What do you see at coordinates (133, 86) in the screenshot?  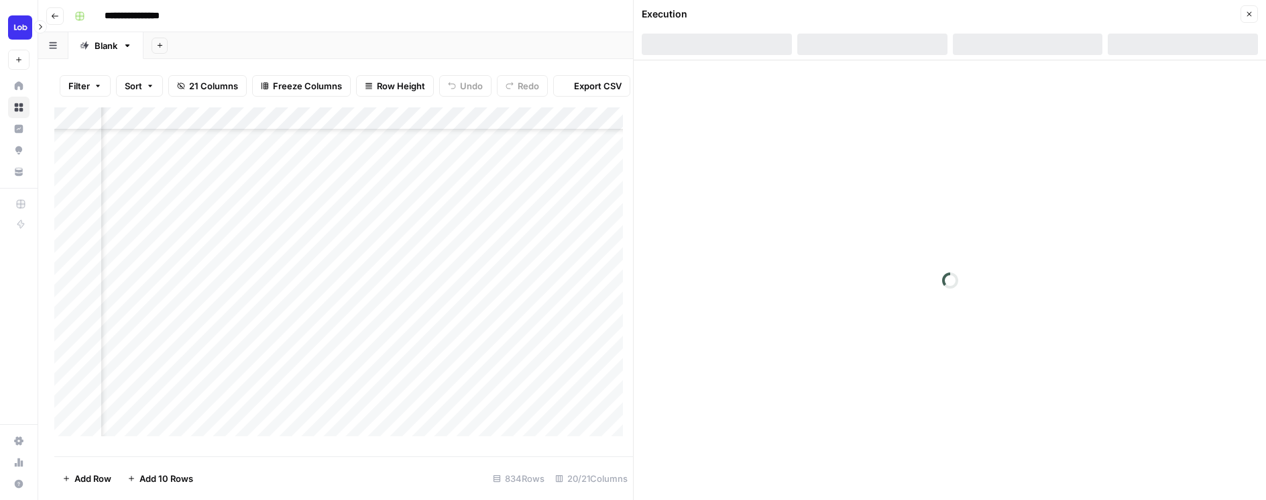 I see `span: Sort` at bounding box center [133, 86].